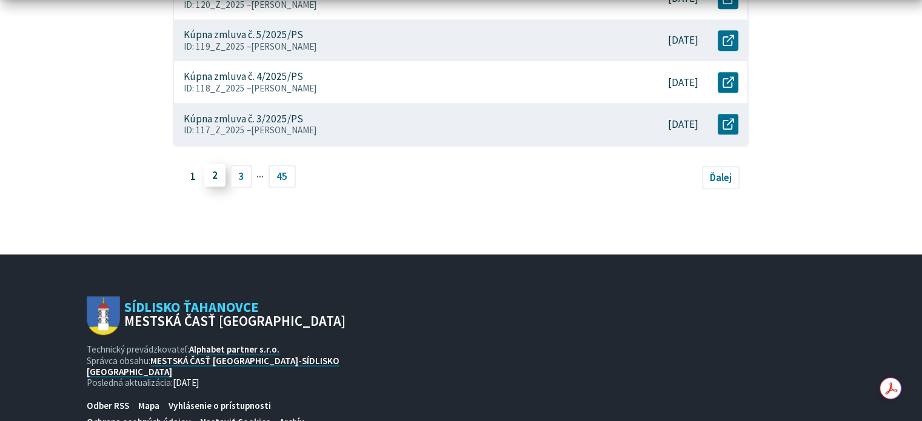 The height and width of the screenshot is (421, 922). I want to click on p: ID: 118_Z_2025 –, so click(398, 88).